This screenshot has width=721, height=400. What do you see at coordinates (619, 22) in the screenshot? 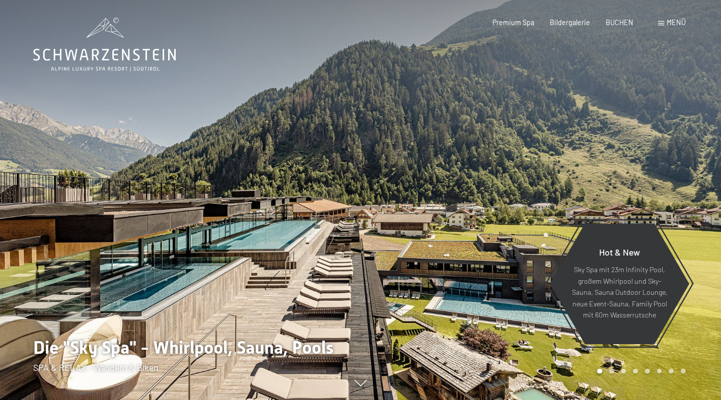
I see `a: BUCHEN` at bounding box center [619, 22].